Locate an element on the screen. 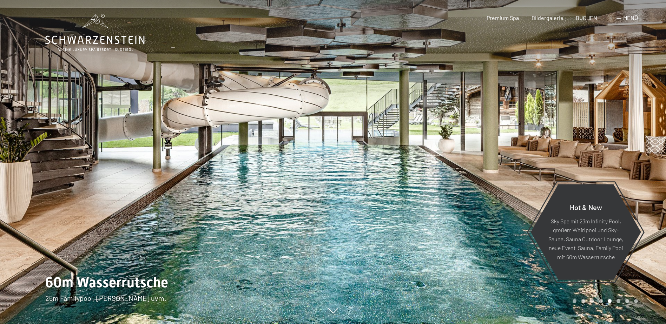  div: Carousel Page 3 is located at coordinates (592, 301).